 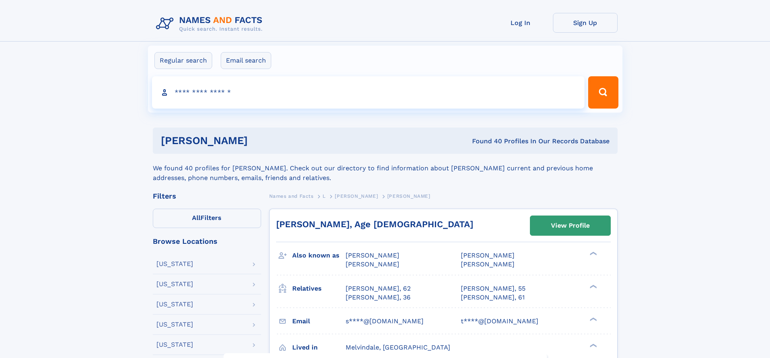 What do you see at coordinates (211, 24) in the screenshot?
I see `img: Logo Names and Facts` at bounding box center [211, 24].